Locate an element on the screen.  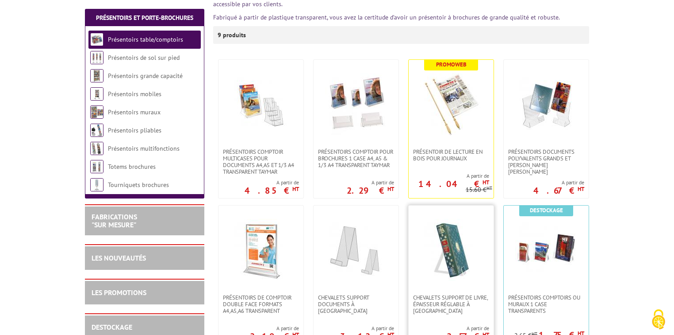
p: 15.60 € is located at coordinates (479, 189).